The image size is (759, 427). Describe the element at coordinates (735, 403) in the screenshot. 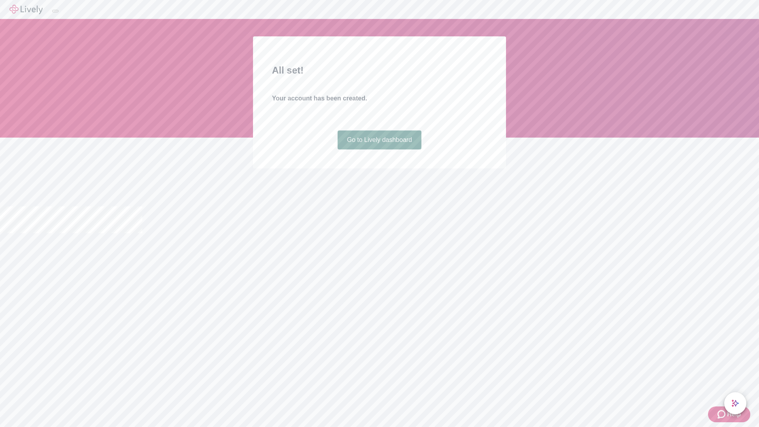

I see `button: chat` at that location.